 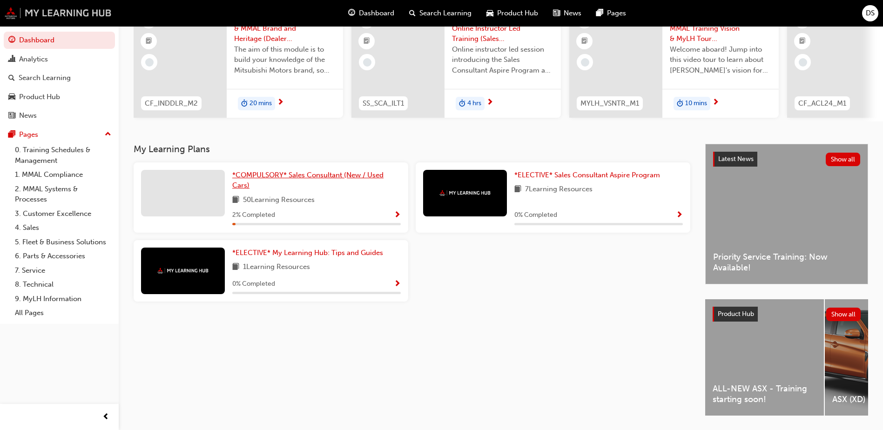 What do you see at coordinates (59, 97) in the screenshot?
I see `a: Product Hub` at bounding box center [59, 97].